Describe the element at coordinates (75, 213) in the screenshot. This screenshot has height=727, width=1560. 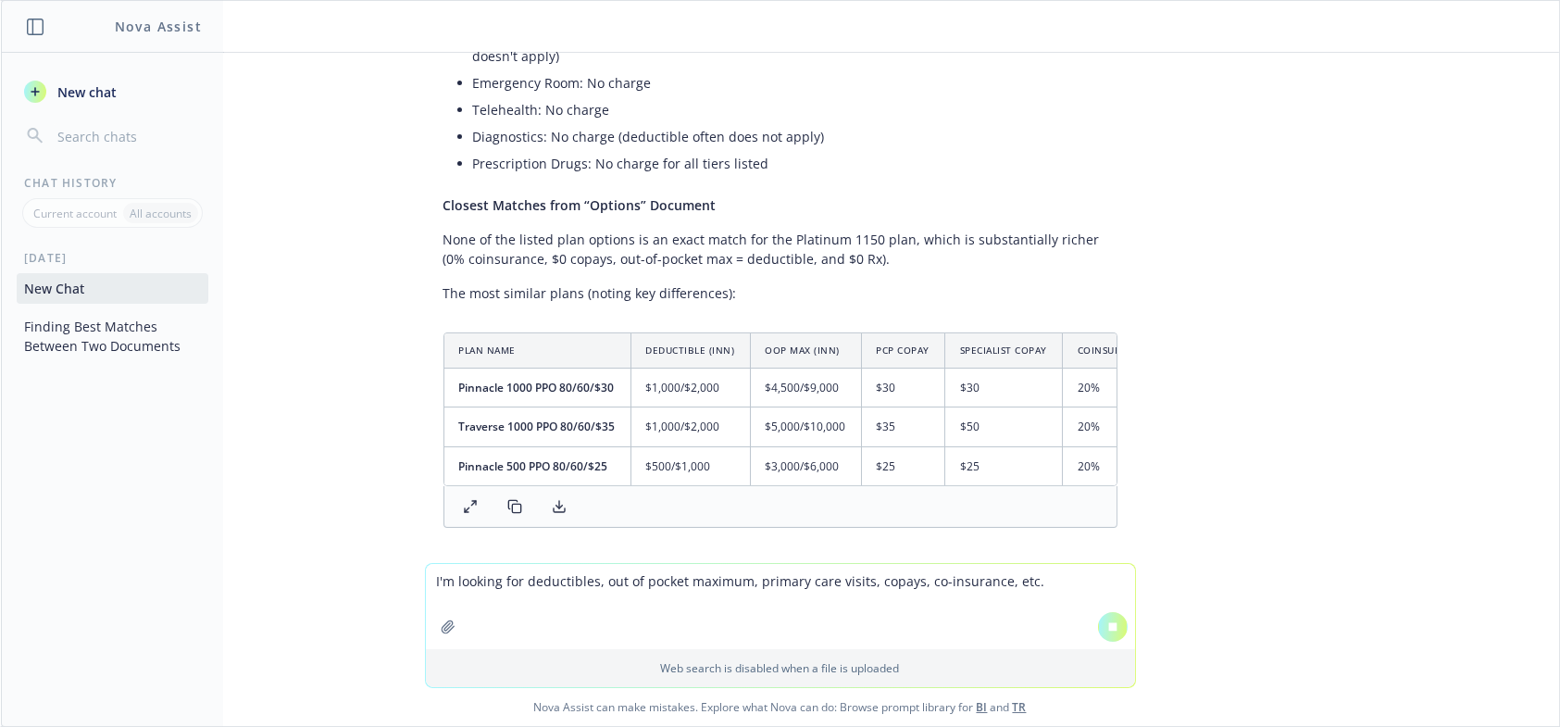
I see `p: Current account` at that location.